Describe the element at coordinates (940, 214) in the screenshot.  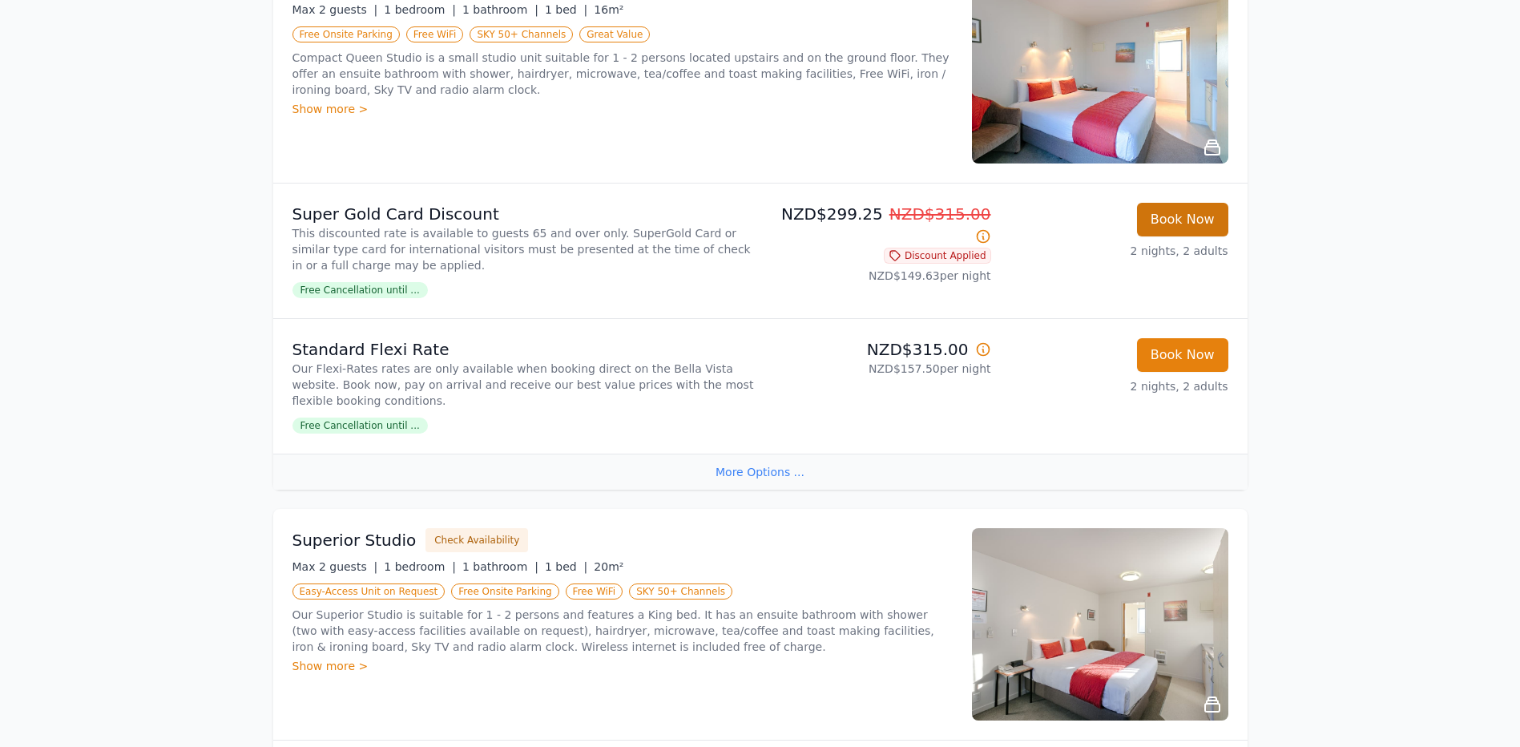
I see `span: NZD$315.00` at that location.